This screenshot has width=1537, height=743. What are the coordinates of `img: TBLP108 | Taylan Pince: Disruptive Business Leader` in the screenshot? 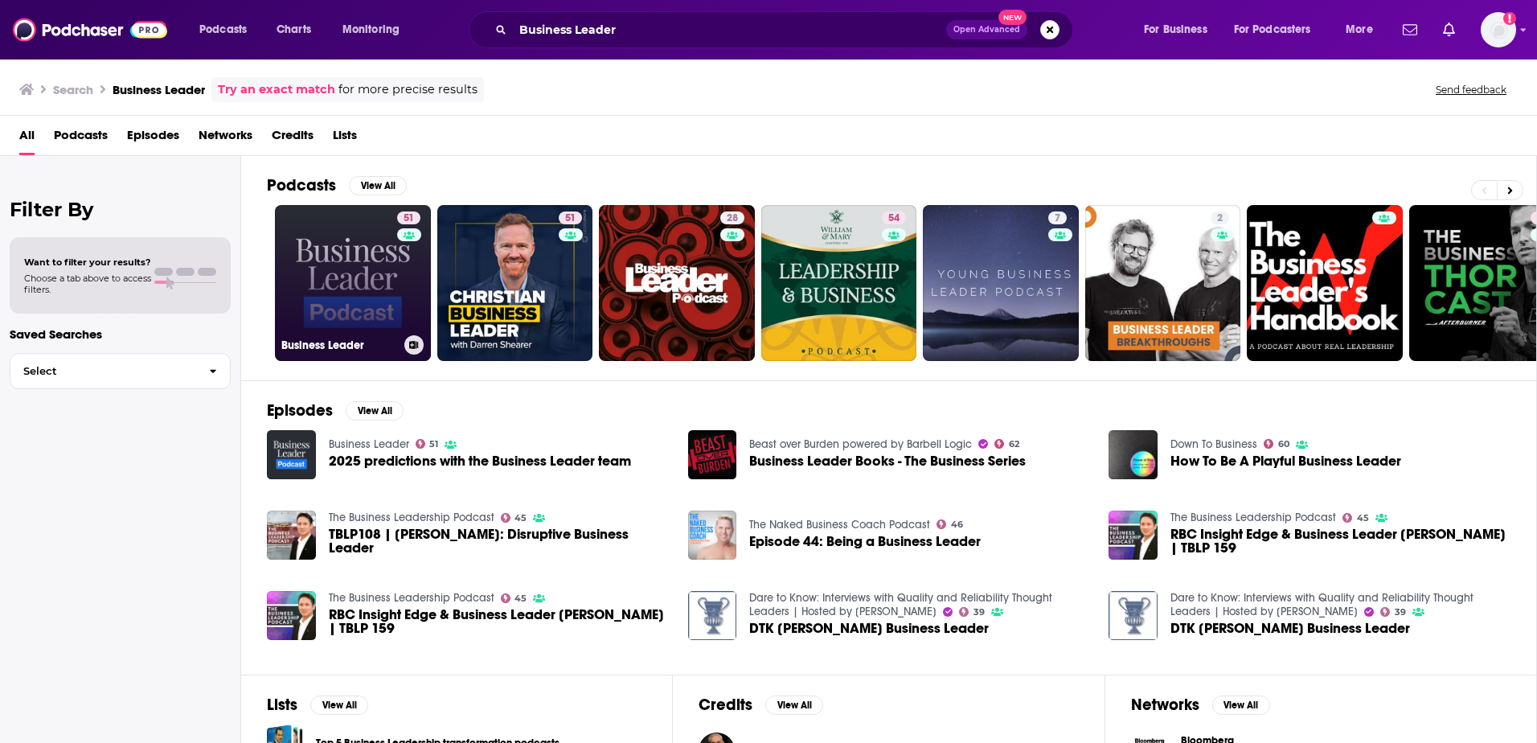 It's located at (291, 534).